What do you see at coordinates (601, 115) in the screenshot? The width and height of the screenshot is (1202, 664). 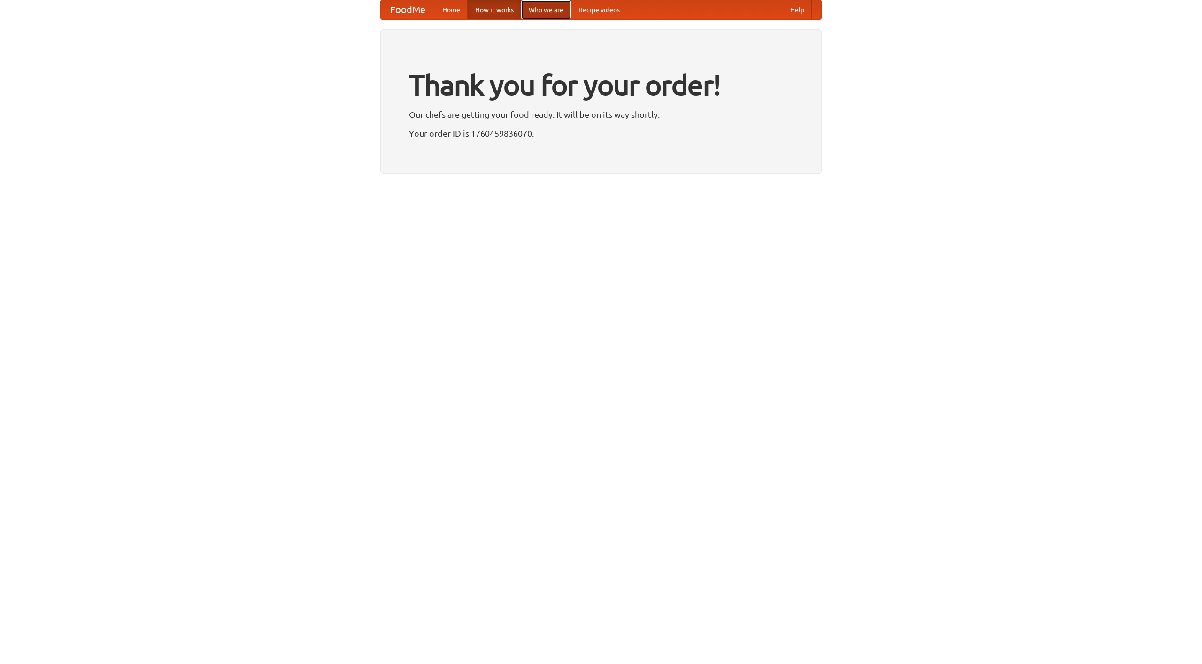 I see `p: Our chefs are getting your food ready. It will be on its way shortly.` at bounding box center [601, 115].